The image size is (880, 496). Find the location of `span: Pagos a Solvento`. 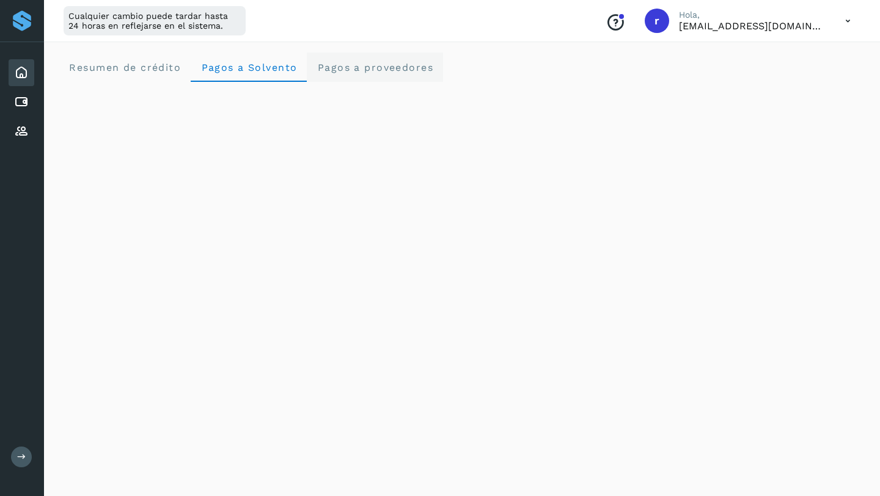

span: Pagos a Solvento is located at coordinates (249, 67).